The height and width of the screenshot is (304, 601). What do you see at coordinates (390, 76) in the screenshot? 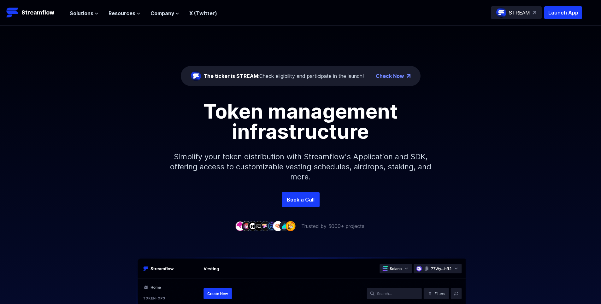
I see `a: Check Now` at bounding box center [390, 76].